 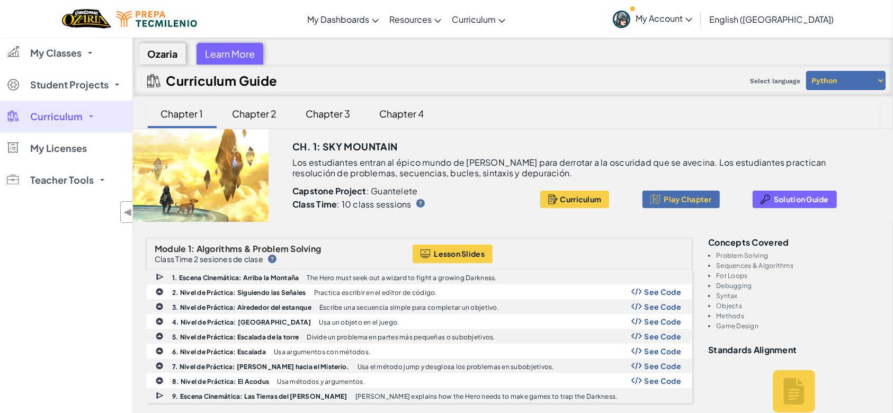 I want to click on button: Solution Guide, so click(x=795, y=199).